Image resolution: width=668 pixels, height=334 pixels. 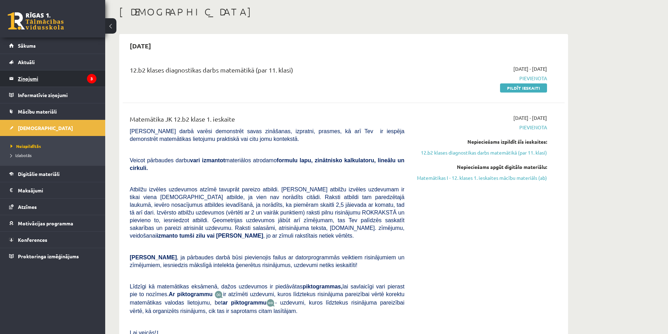 I want to click on a: Atzīmes, so click(x=53, y=207).